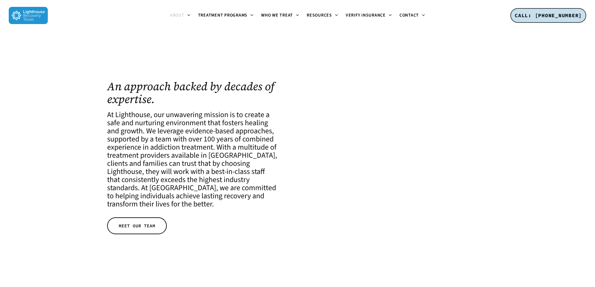 The height and width of the screenshot is (287, 595). What do you see at coordinates (409, 15) in the screenshot?
I see `span: Contact` at bounding box center [409, 15].